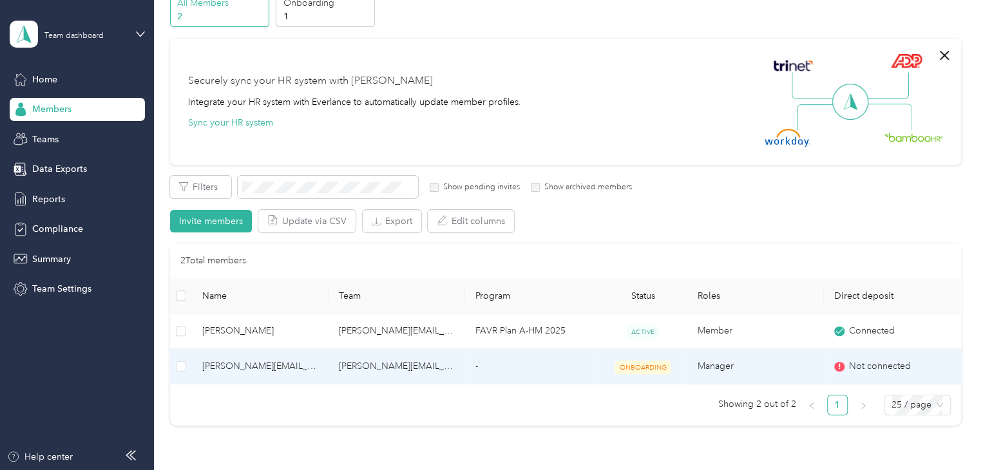 The height and width of the screenshot is (470, 983). I want to click on img: Line Right Down, so click(889, 117).